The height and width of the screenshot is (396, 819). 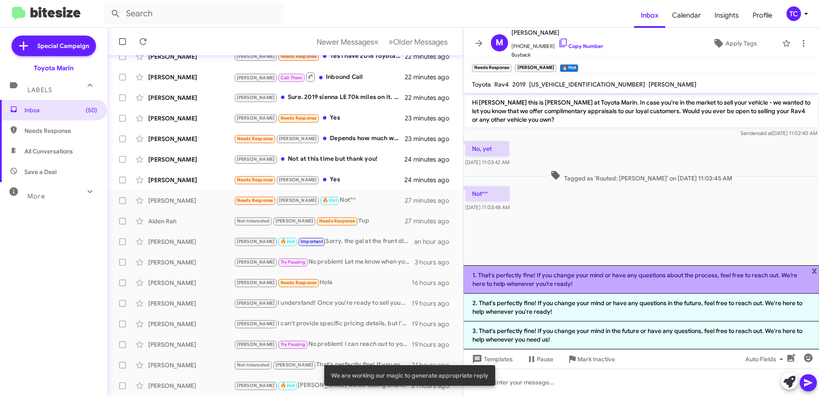 What do you see at coordinates (502, 84) in the screenshot?
I see `span: Rav4` at bounding box center [502, 84].